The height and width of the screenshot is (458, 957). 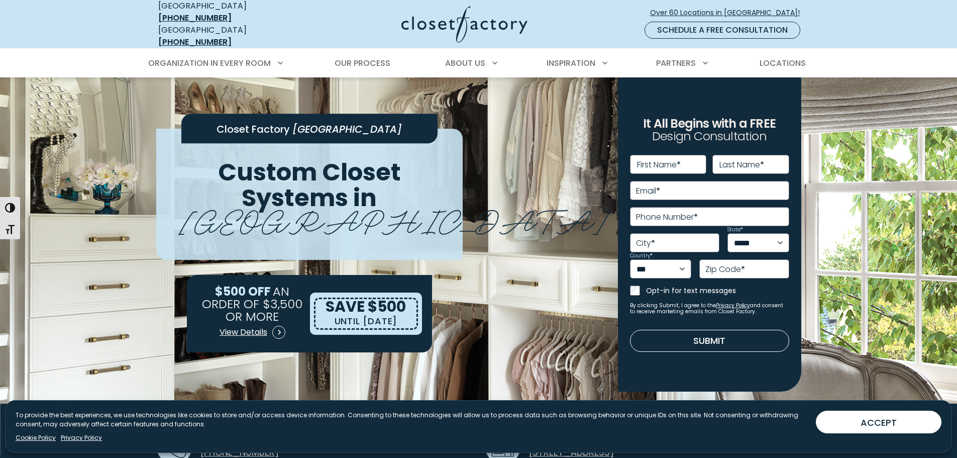 What do you see at coordinates (735, 230) in the screenshot?
I see `label: State` at bounding box center [735, 230].